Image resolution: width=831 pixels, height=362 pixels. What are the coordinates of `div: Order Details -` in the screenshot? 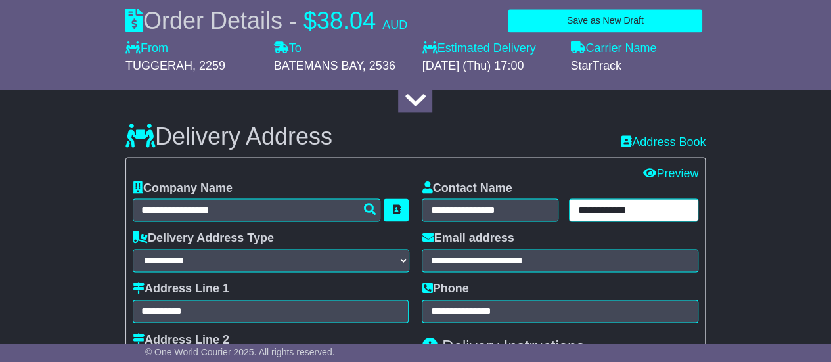 It's located at (266, 20).